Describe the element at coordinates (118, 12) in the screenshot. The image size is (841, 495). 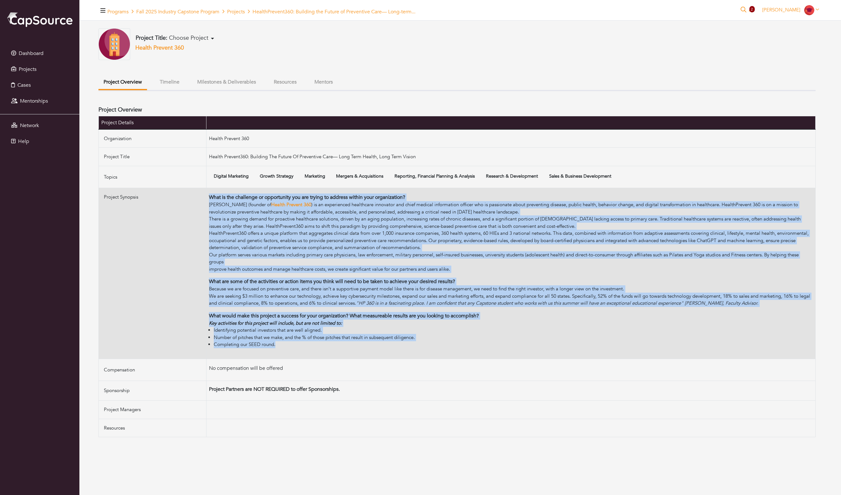
I see `a: Programs` at that location.